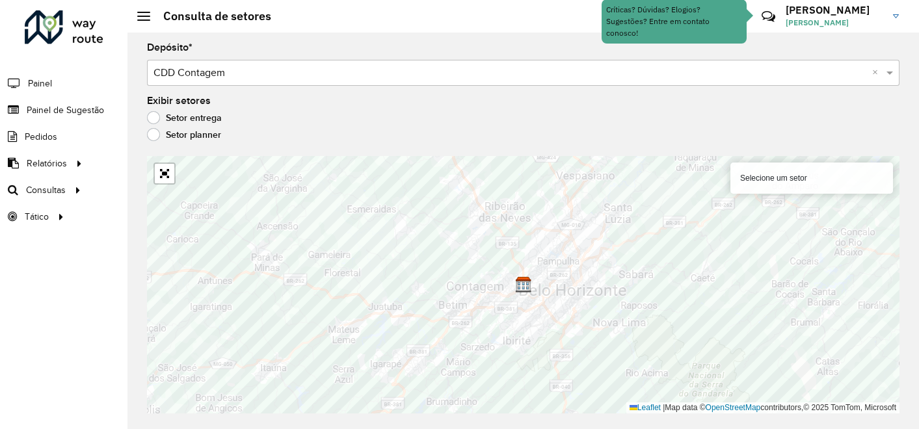 The width and height of the screenshot is (919, 429). What do you see at coordinates (179, 101) in the screenshot?
I see `label: Exibir setores` at bounding box center [179, 101].